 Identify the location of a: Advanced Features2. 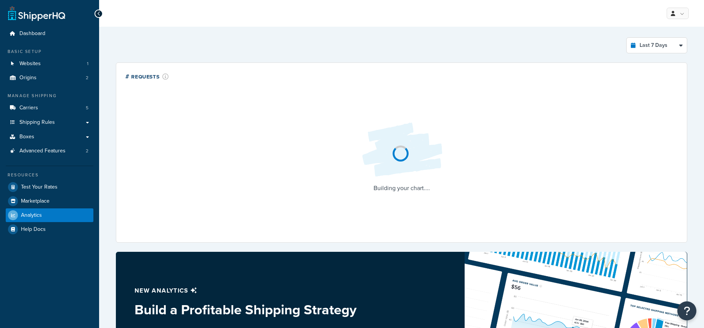
(50, 151).